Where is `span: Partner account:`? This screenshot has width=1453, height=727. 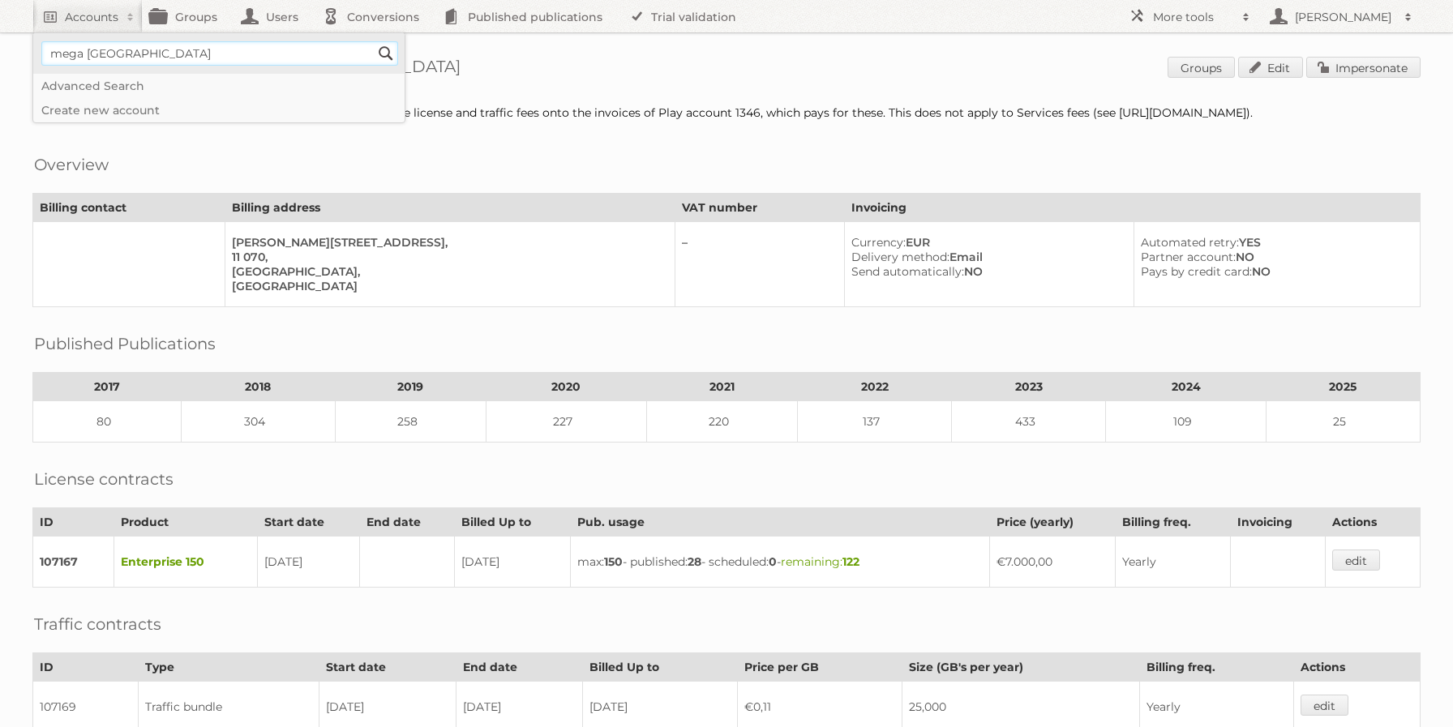 span: Partner account: is located at coordinates (1188, 257).